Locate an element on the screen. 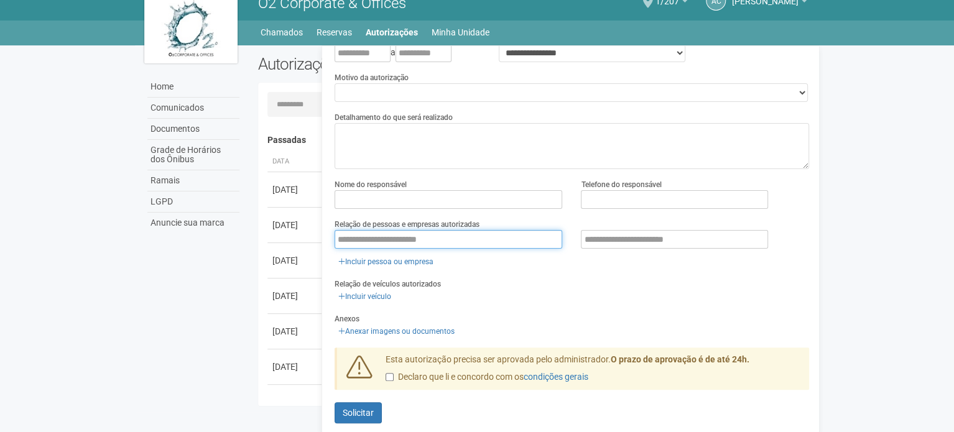 The height and width of the screenshot is (432, 954). h4: Passadas is located at coordinates (533, 140).